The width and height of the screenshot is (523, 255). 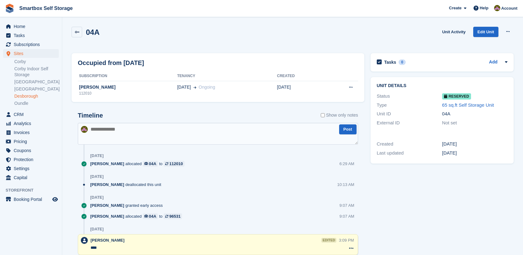 I want to click on img: stora-icon-8386f47178a22dfd0bd8f6a31ec36ba5ce8667c1dd55bd0f319d3a0aa187defe.svg, so click(x=10, y=8).